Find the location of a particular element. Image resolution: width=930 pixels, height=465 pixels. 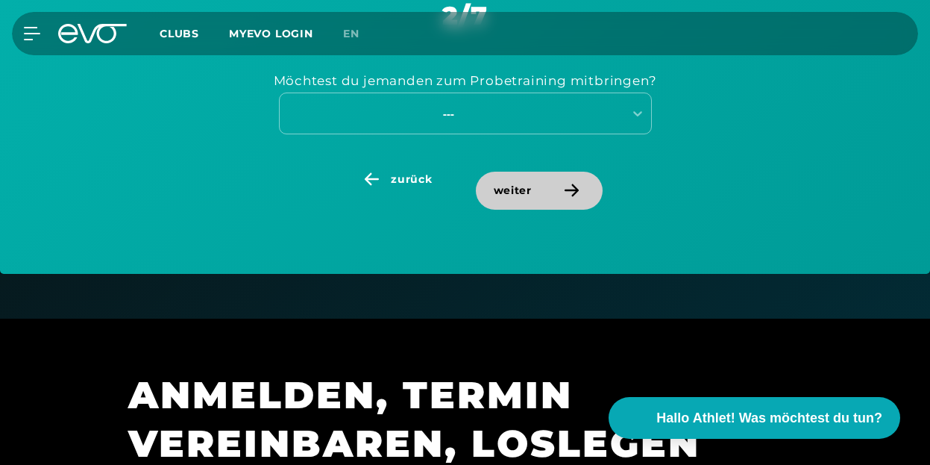

a: Clubs is located at coordinates (194, 33).